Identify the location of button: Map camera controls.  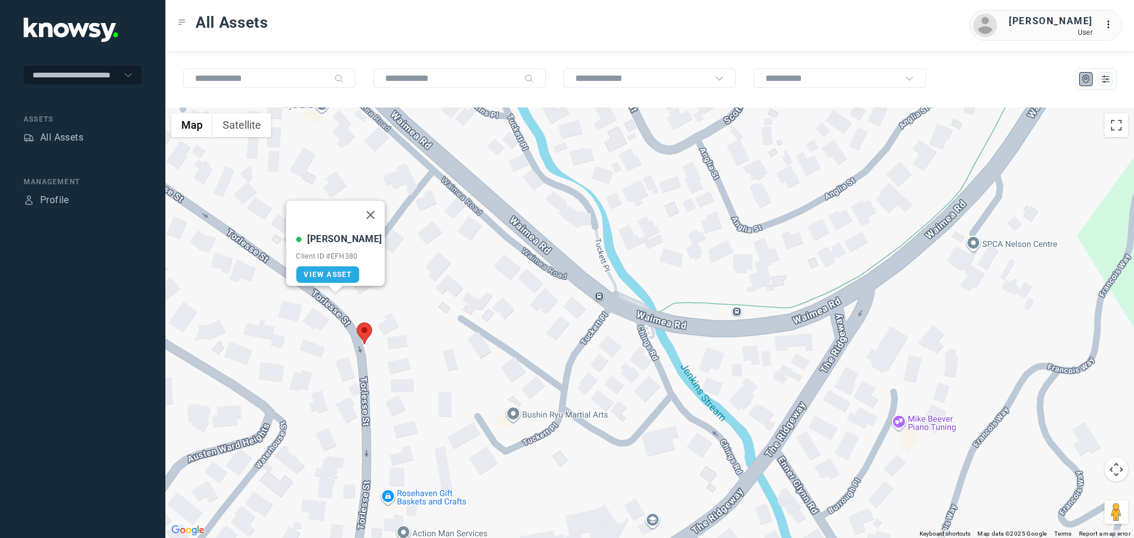
(1116, 470).